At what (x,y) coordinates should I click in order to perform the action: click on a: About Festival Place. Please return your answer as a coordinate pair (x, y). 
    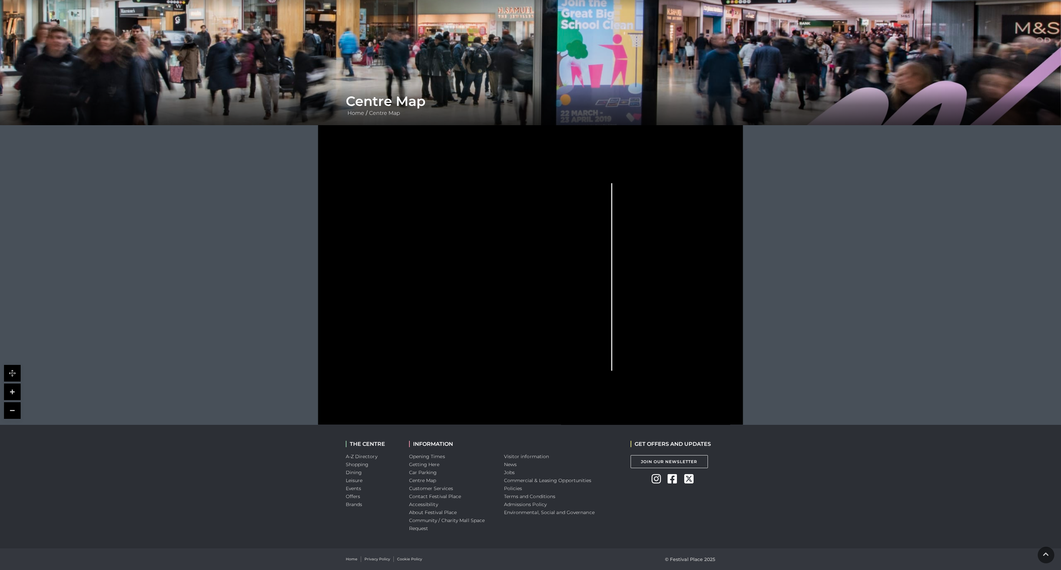
    Looking at the image, I should click on (433, 513).